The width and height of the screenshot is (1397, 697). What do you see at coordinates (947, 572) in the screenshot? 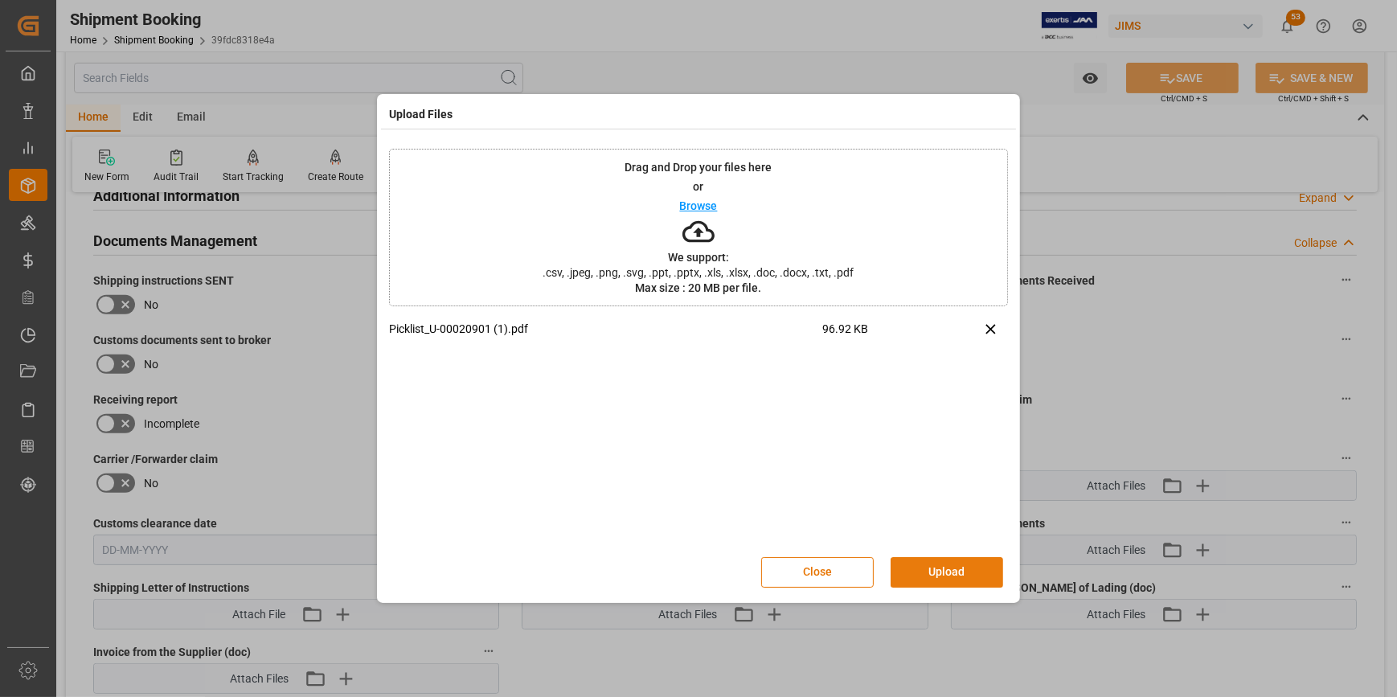
I see `button: Upload` at bounding box center [947, 572].